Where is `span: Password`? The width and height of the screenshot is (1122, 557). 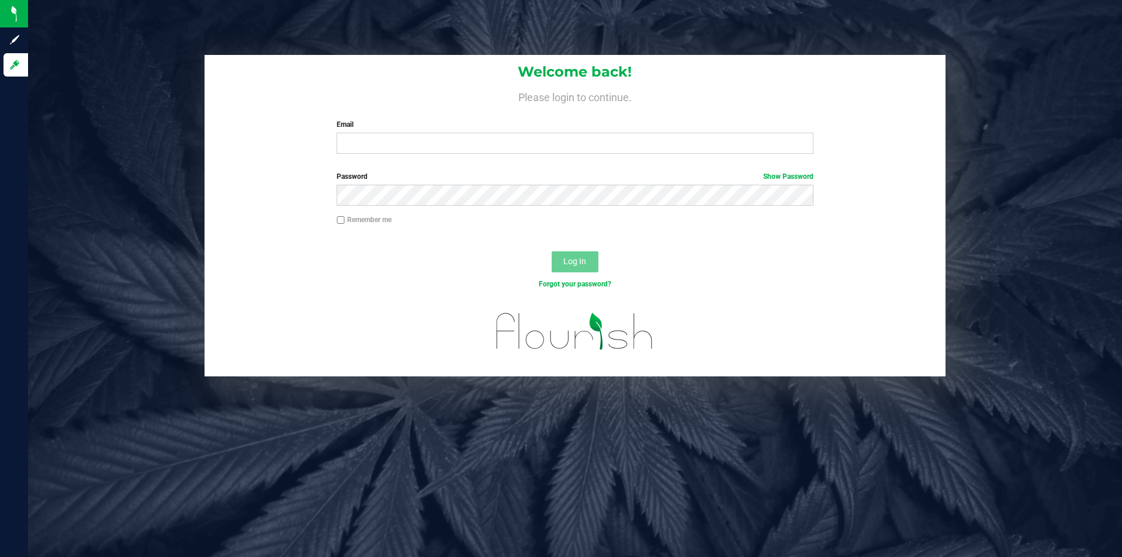
span: Password is located at coordinates (352, 176).